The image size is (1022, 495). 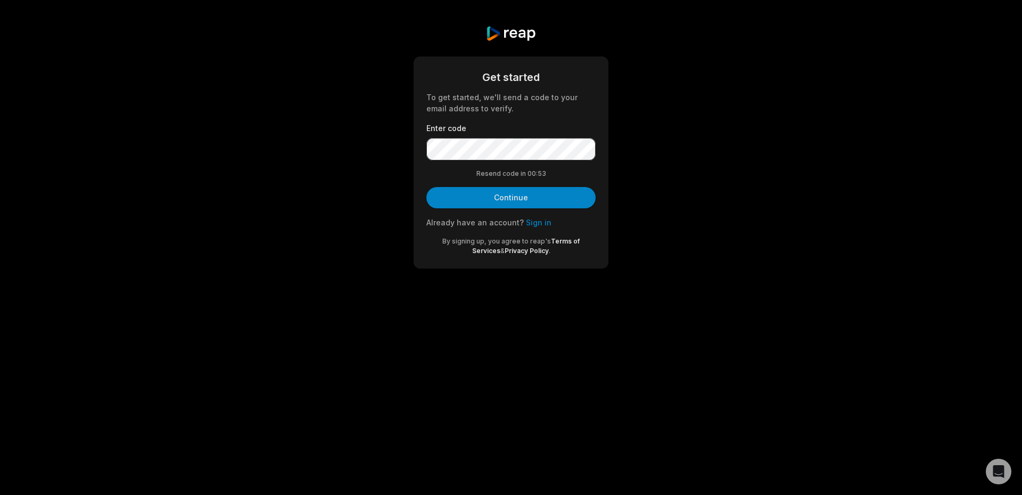 I want to click on a: Terms of Services, so click(x=526, y=246).